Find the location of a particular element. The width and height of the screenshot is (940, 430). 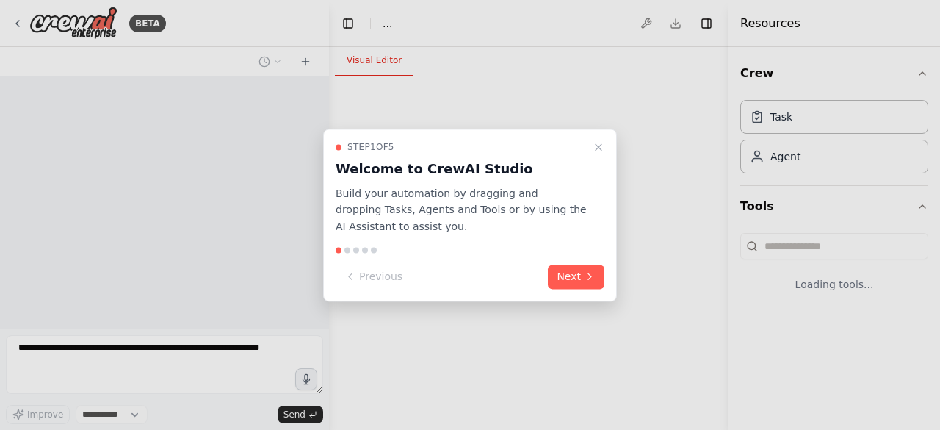

h3: Welcome to CrewAI Studio is located at coordinates (461, 169).